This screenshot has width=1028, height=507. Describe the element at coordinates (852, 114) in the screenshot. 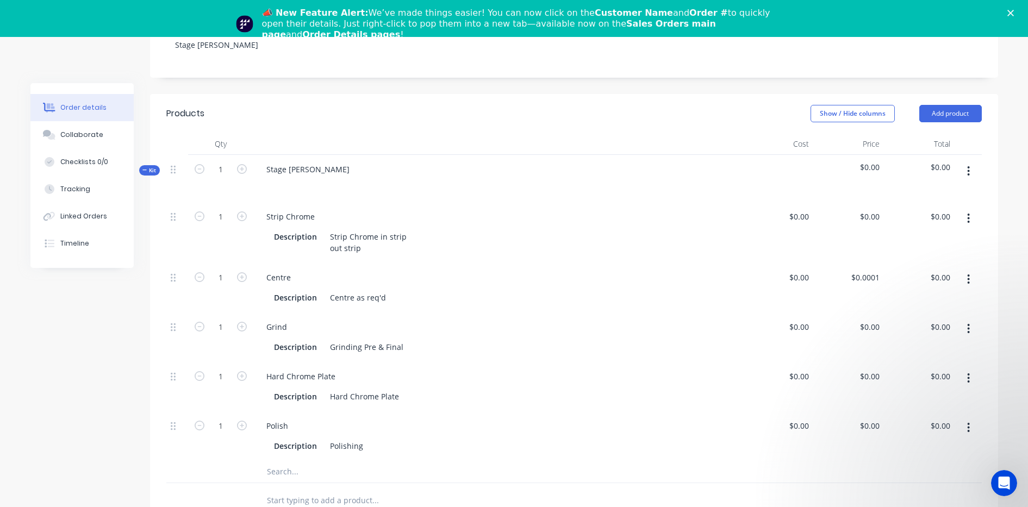

I see `button: Show / Hide columns` at that location.